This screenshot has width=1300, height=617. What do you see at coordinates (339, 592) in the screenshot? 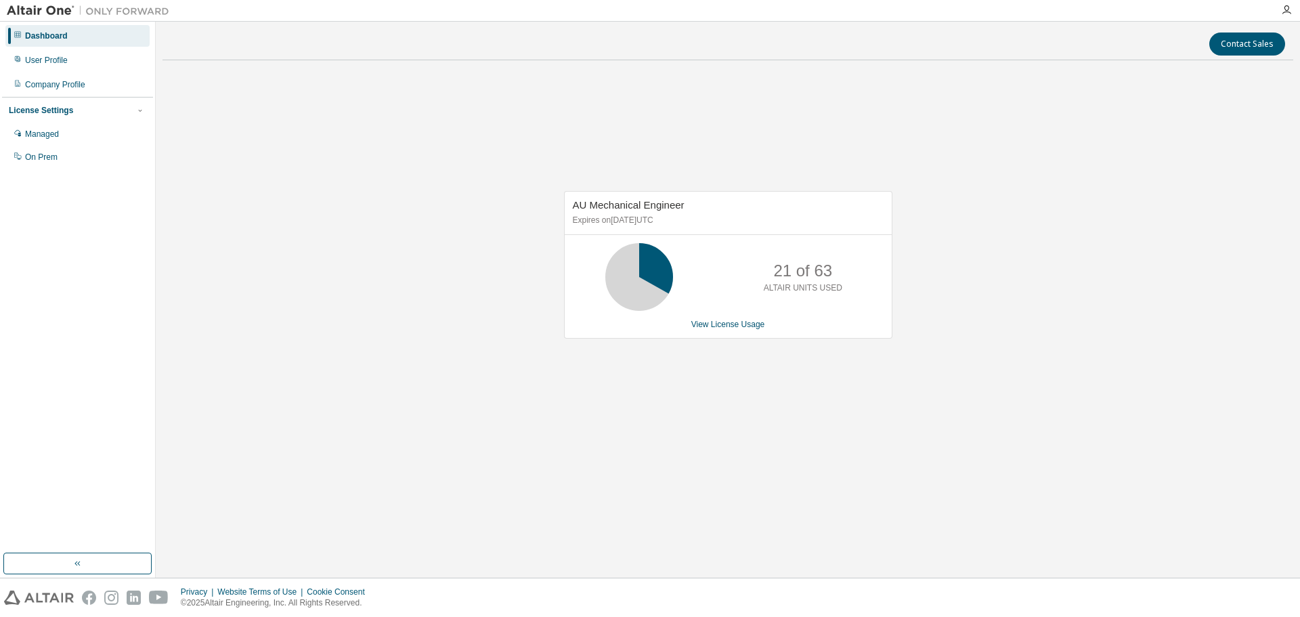
I see `div: Cookie Consent` at bounding box center [339, 592].